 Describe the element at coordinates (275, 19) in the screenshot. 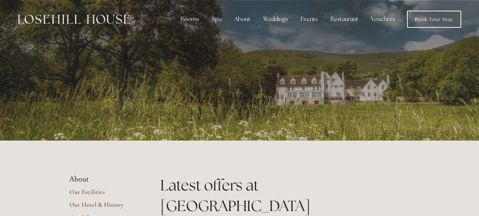

I see `div: Weddings` at that location.